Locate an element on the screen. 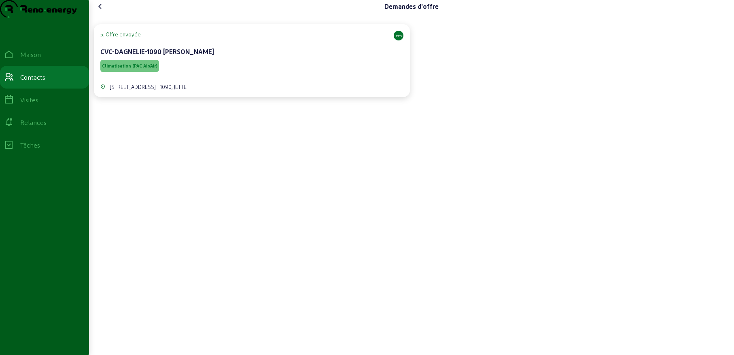 The image size is (734, 355). font: Tâches is located at coordinates (30, 145).